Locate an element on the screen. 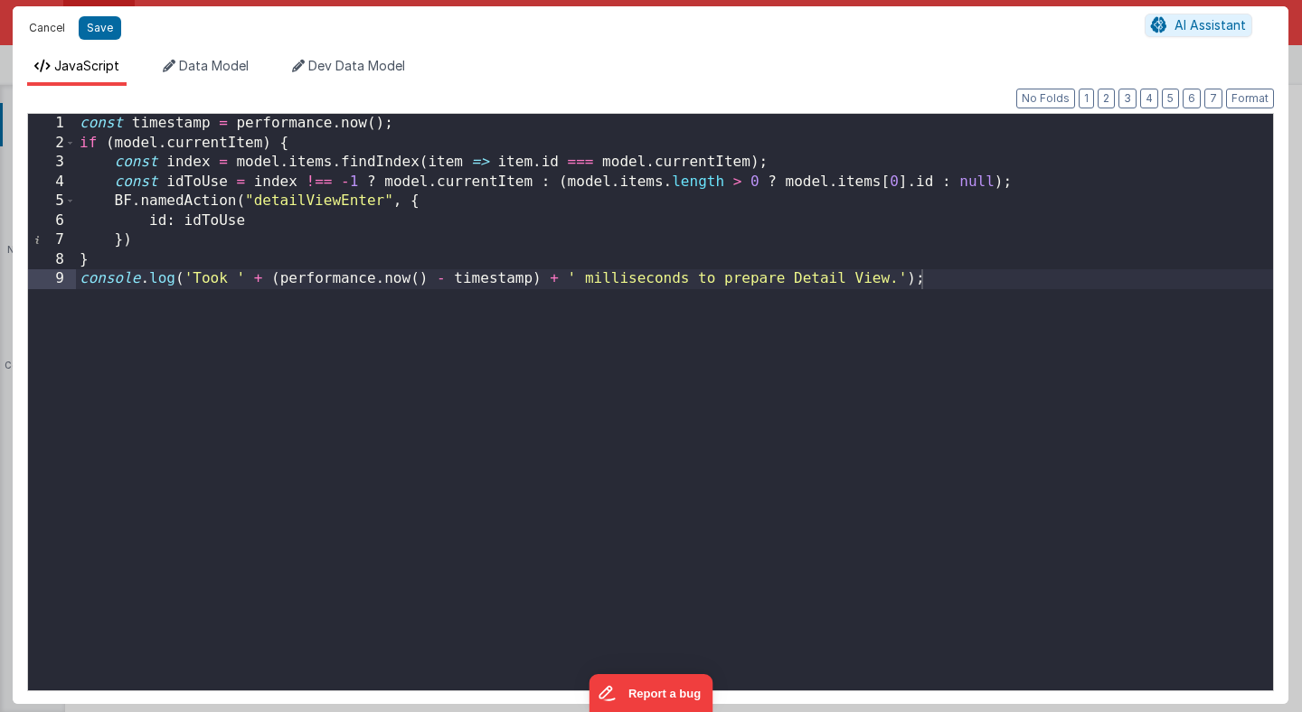 The image size is (1302, 712). div: 7 is located at coordinates (52, 240).